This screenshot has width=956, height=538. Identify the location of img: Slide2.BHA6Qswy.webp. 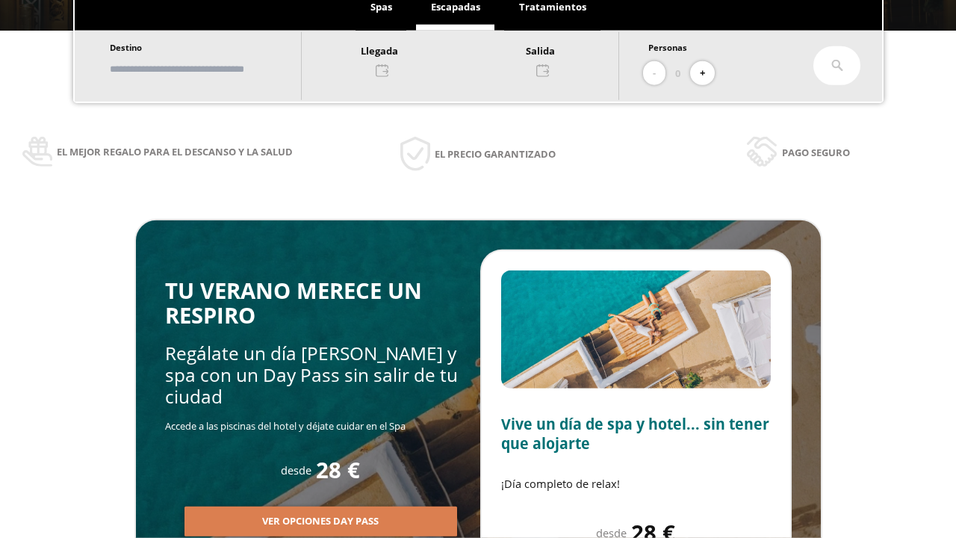
(636, 329).